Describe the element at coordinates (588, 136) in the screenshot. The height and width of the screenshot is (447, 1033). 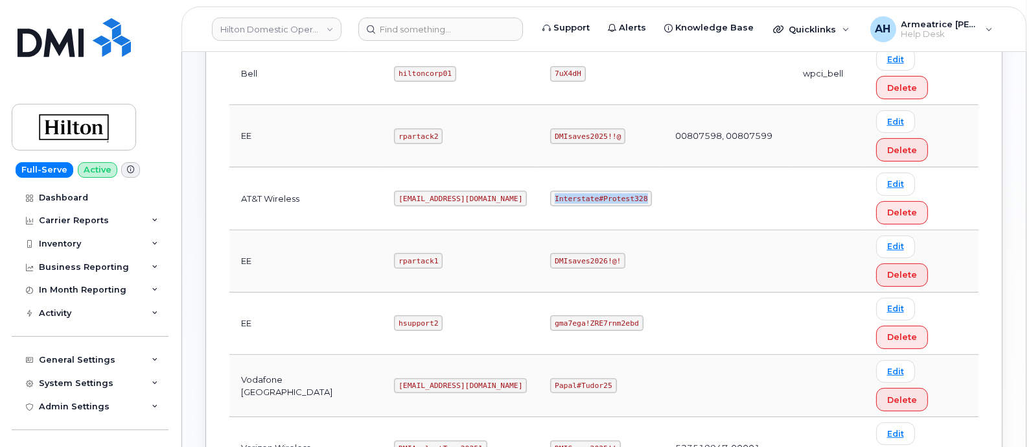
I see `code: DMIsaves2025!!@` at that location.